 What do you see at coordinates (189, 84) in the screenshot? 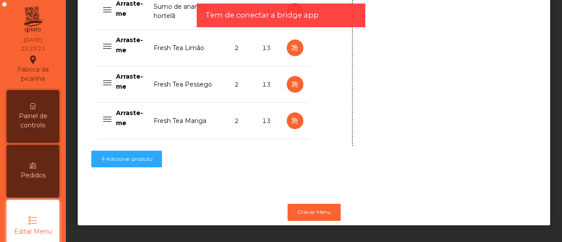
I see `td: Fresh Tea Pessego` at bounding box center [189, 84].